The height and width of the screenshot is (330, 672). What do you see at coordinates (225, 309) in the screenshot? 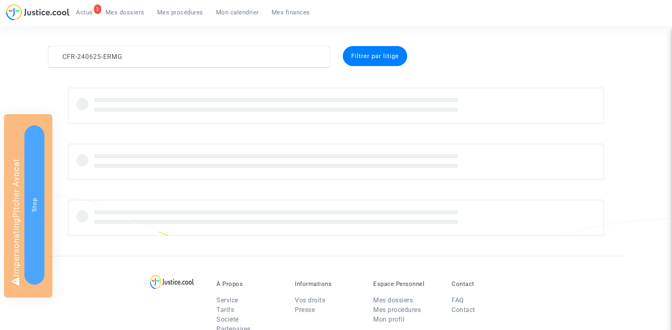
I see `a: Tarifs` at bounding box center [225, 309].